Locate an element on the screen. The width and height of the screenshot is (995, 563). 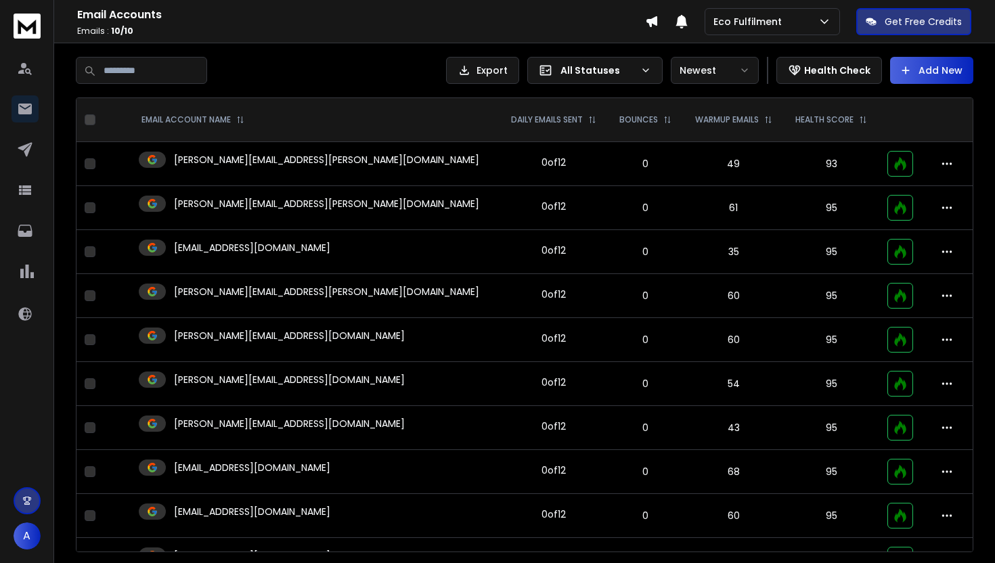
td: 49 is located at coordinates (733, 164).